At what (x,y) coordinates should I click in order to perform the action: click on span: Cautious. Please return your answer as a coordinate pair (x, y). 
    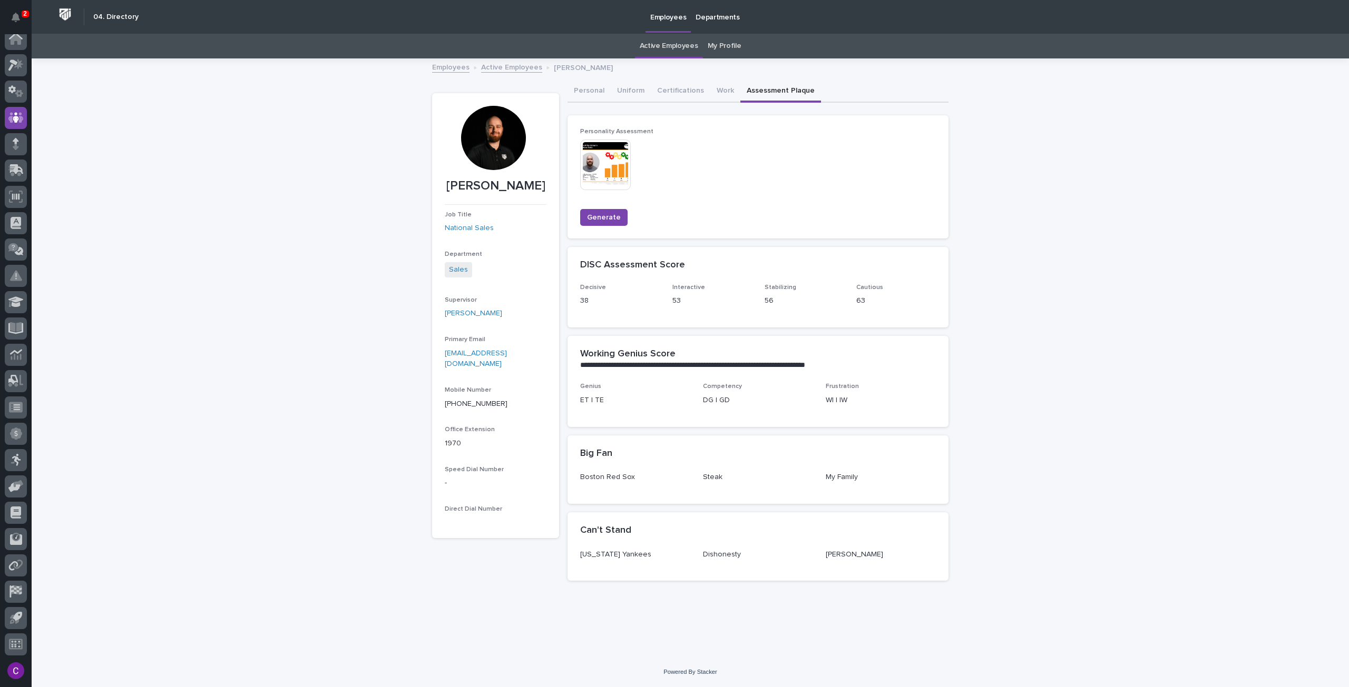
    Looking at the image, I should click on (869, 288).